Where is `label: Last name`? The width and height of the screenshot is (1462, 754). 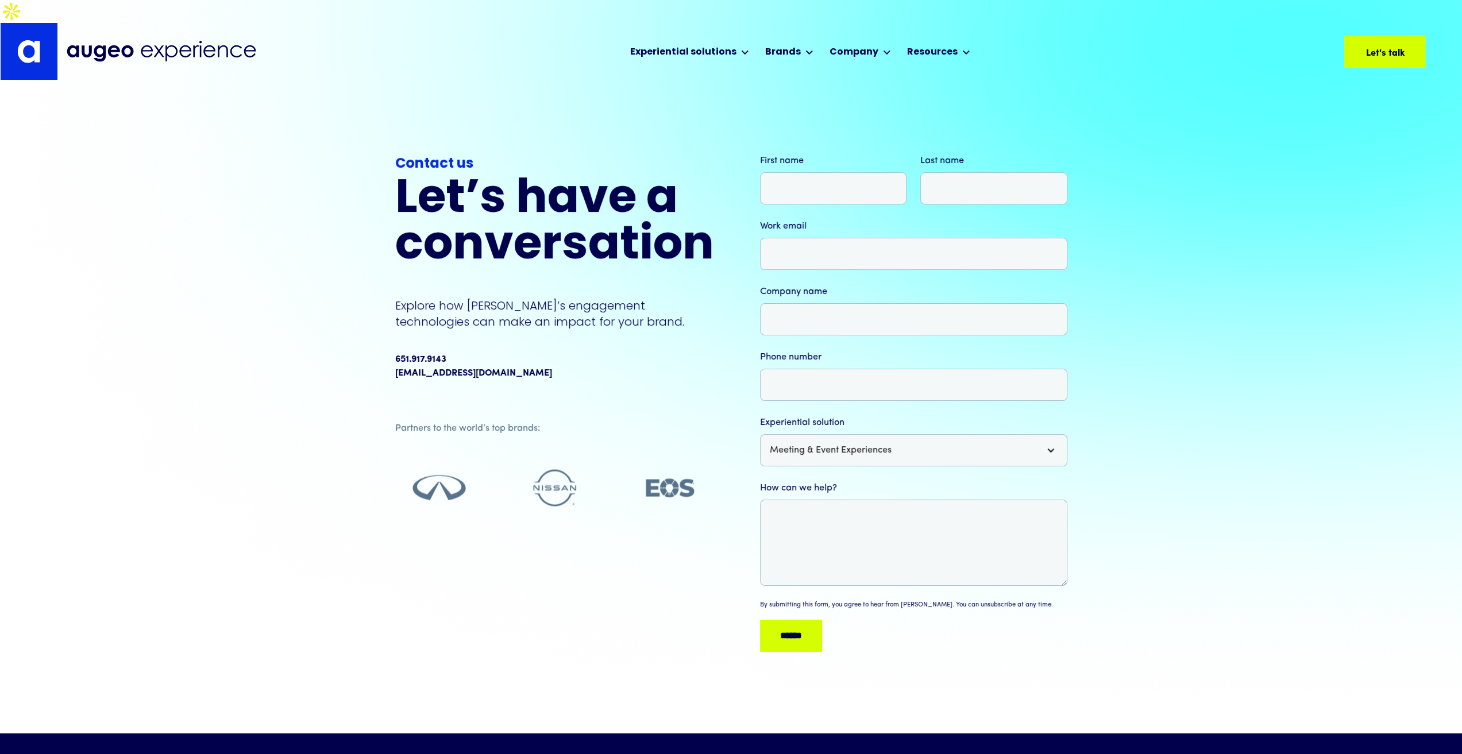 label: Last name is located at coordinates (994, 161).